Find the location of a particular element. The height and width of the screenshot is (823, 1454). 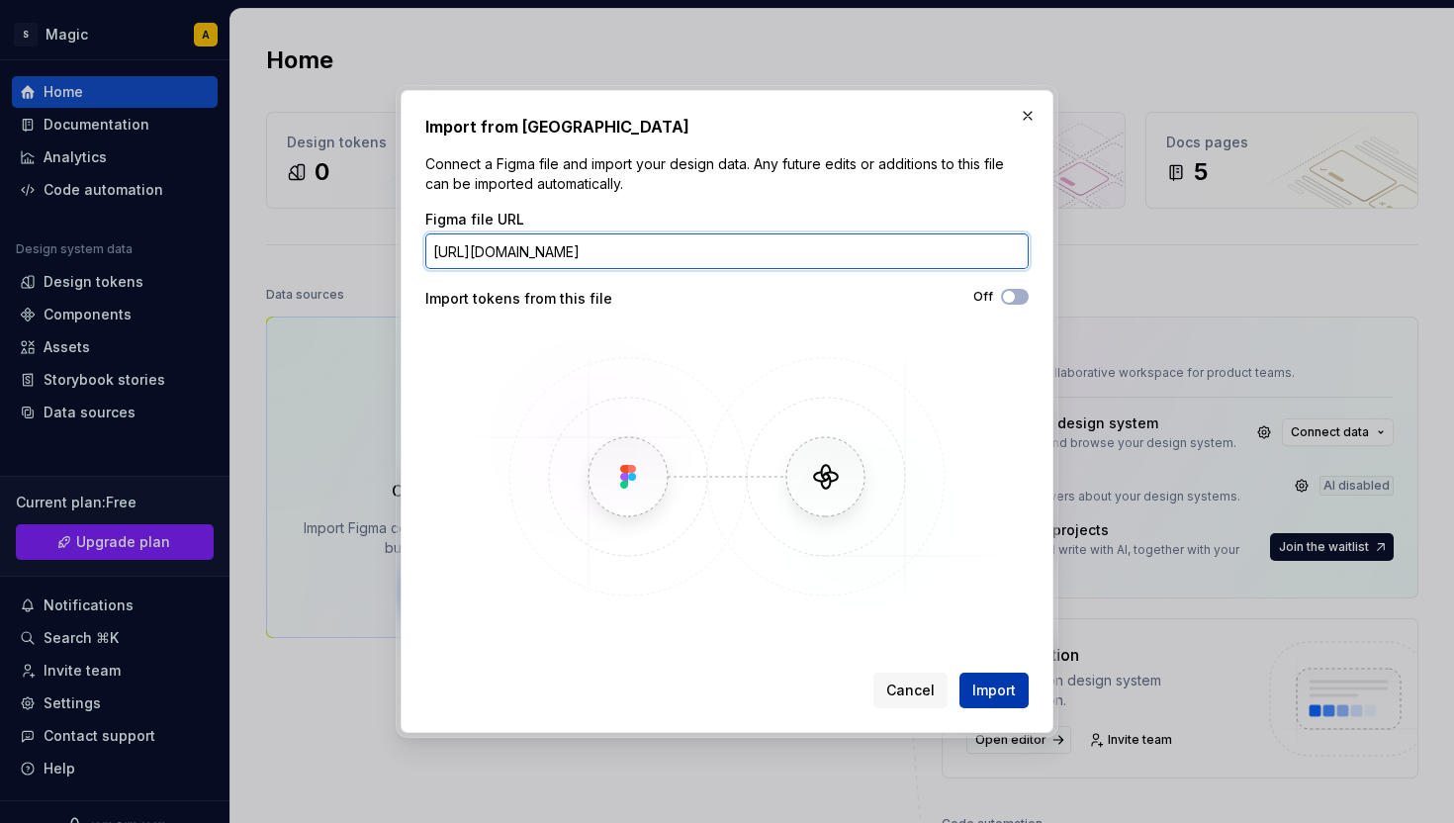

div: Import tokens from this file is located at coordinates (576, 299).